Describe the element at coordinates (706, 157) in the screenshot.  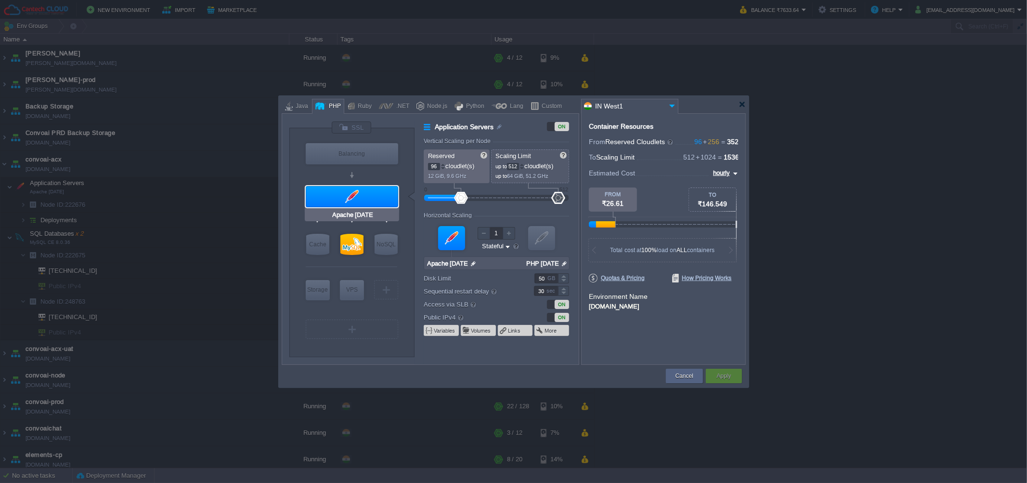
I see `span: 1024` at that location.